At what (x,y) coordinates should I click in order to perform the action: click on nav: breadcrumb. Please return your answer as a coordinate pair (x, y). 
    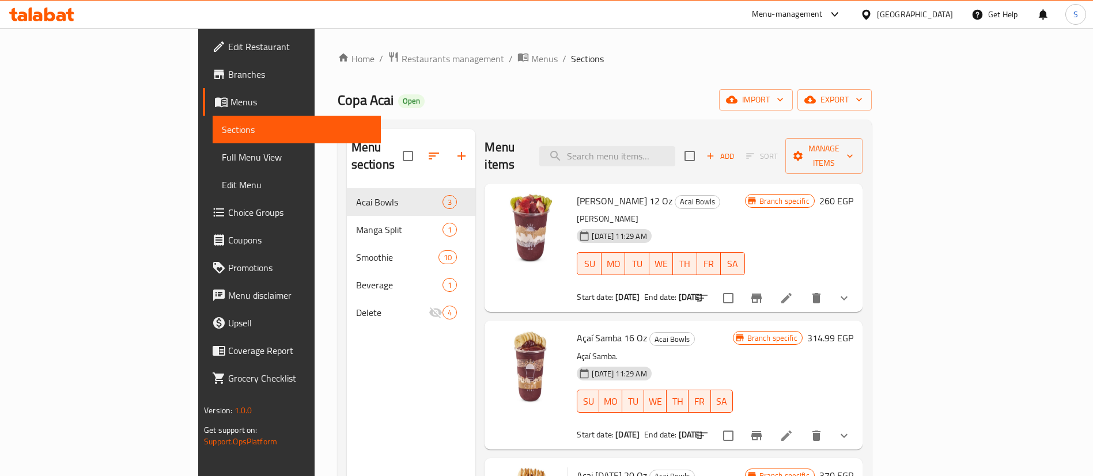
    Looking at the image, I should click on (604, 59).